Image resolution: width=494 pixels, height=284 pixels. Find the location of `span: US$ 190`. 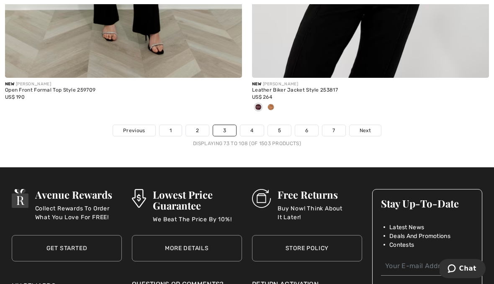

span: US$ 190 is located at coordinates (15, 97).